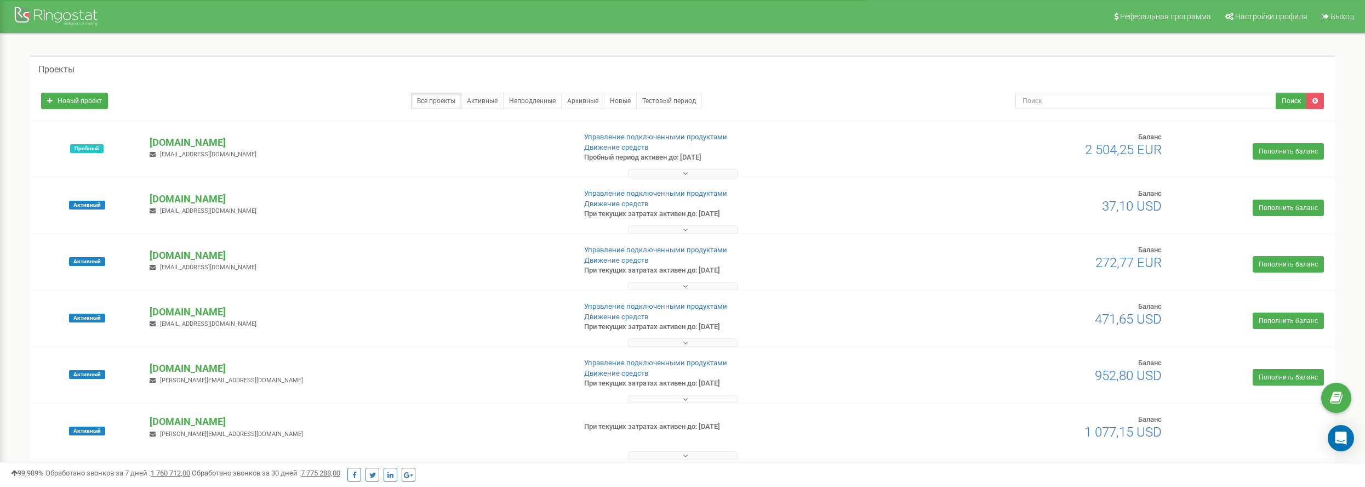 The width and height of the screenshot is (1365, 487). Describe the element at coordinates (170, 472) in the screenshot. I see `u: 1 760 712,00` at that location.